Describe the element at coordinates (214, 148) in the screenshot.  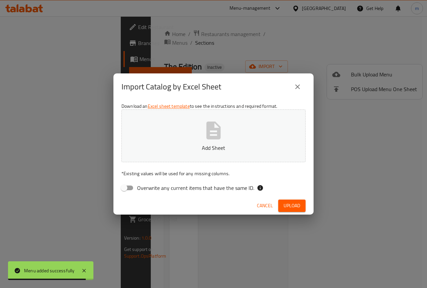
I see `p: Add Sheet` at that location.